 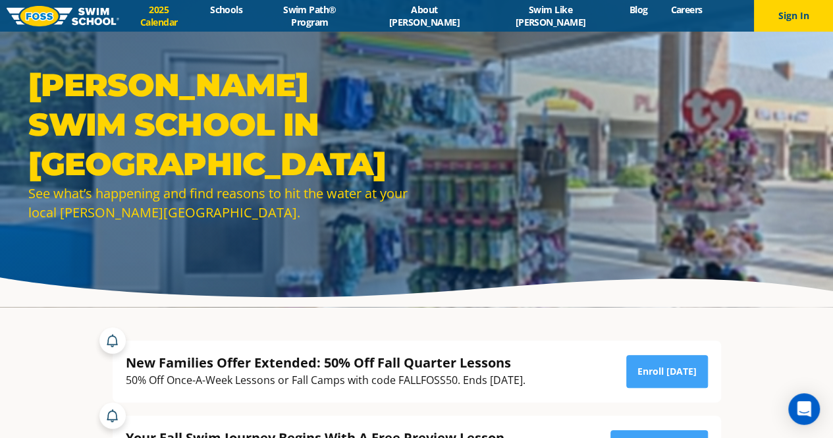 I want to click on div: New Families Offer Extended: 50% Off Fall Quarter Lessons, so click(x=325, y=362).